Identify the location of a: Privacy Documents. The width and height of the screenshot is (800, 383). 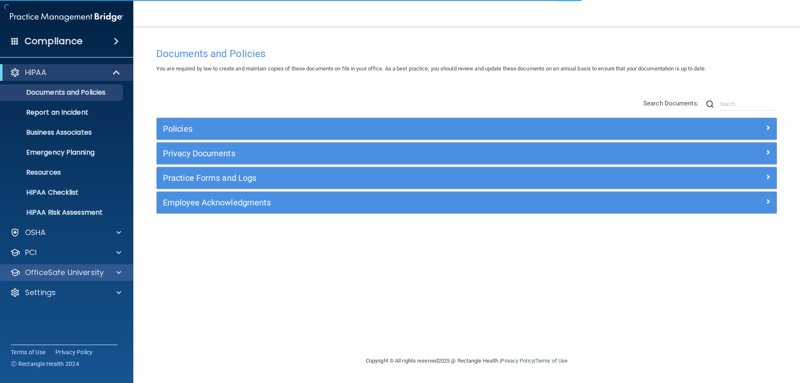
(467, 153).